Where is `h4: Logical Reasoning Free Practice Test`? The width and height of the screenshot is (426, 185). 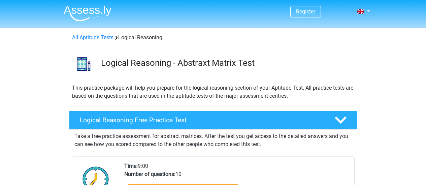
h4: Logical Reasoning Free Practice Test is located at coordinates (202, 120).